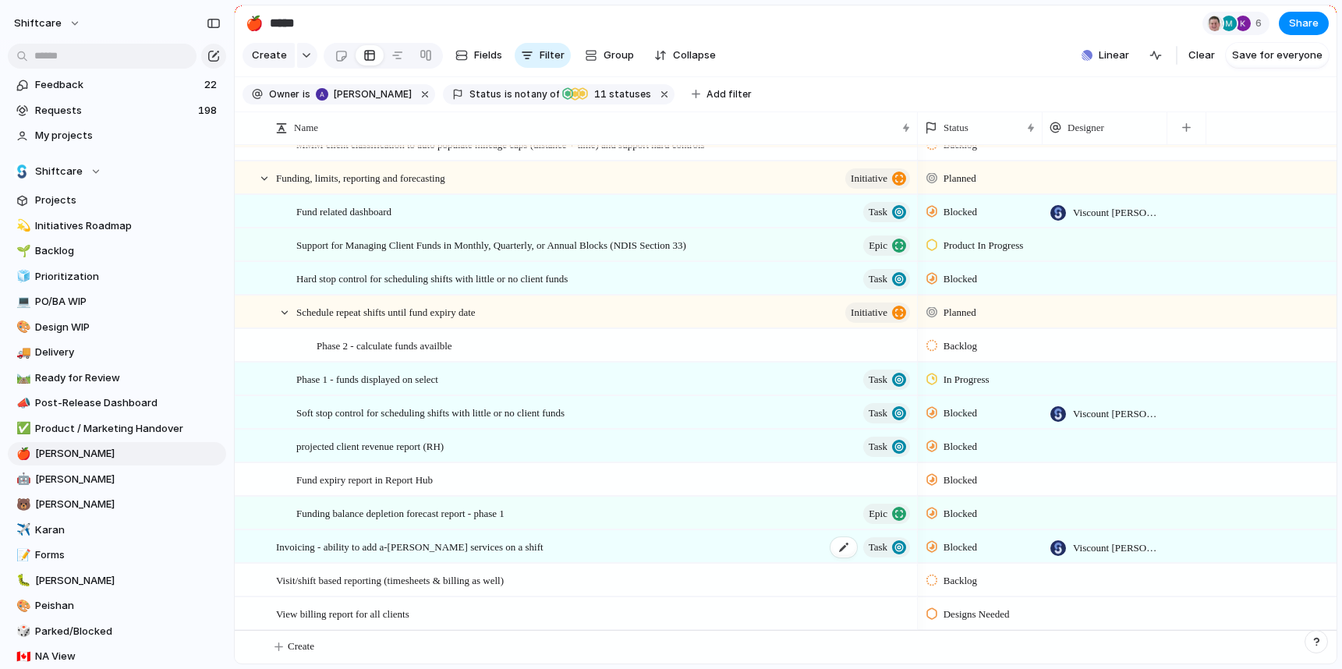 The image size is (1342, 669). I want to click on span: Peishan, so click(128, 606).